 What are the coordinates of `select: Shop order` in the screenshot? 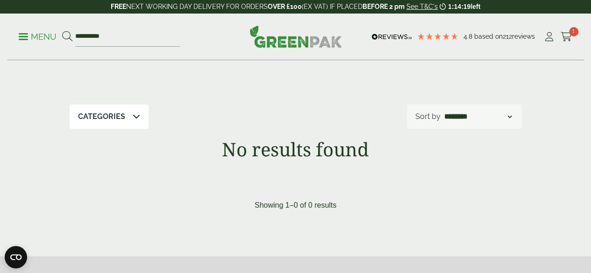 It's located at (478, 117).